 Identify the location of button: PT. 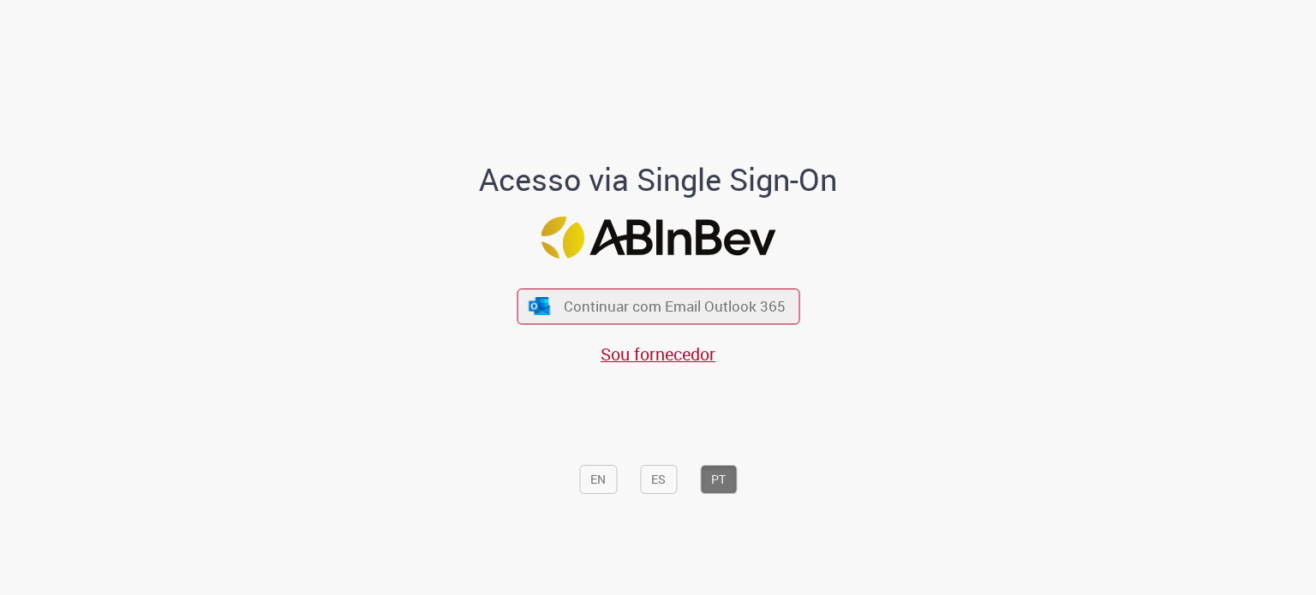
(718, 480).